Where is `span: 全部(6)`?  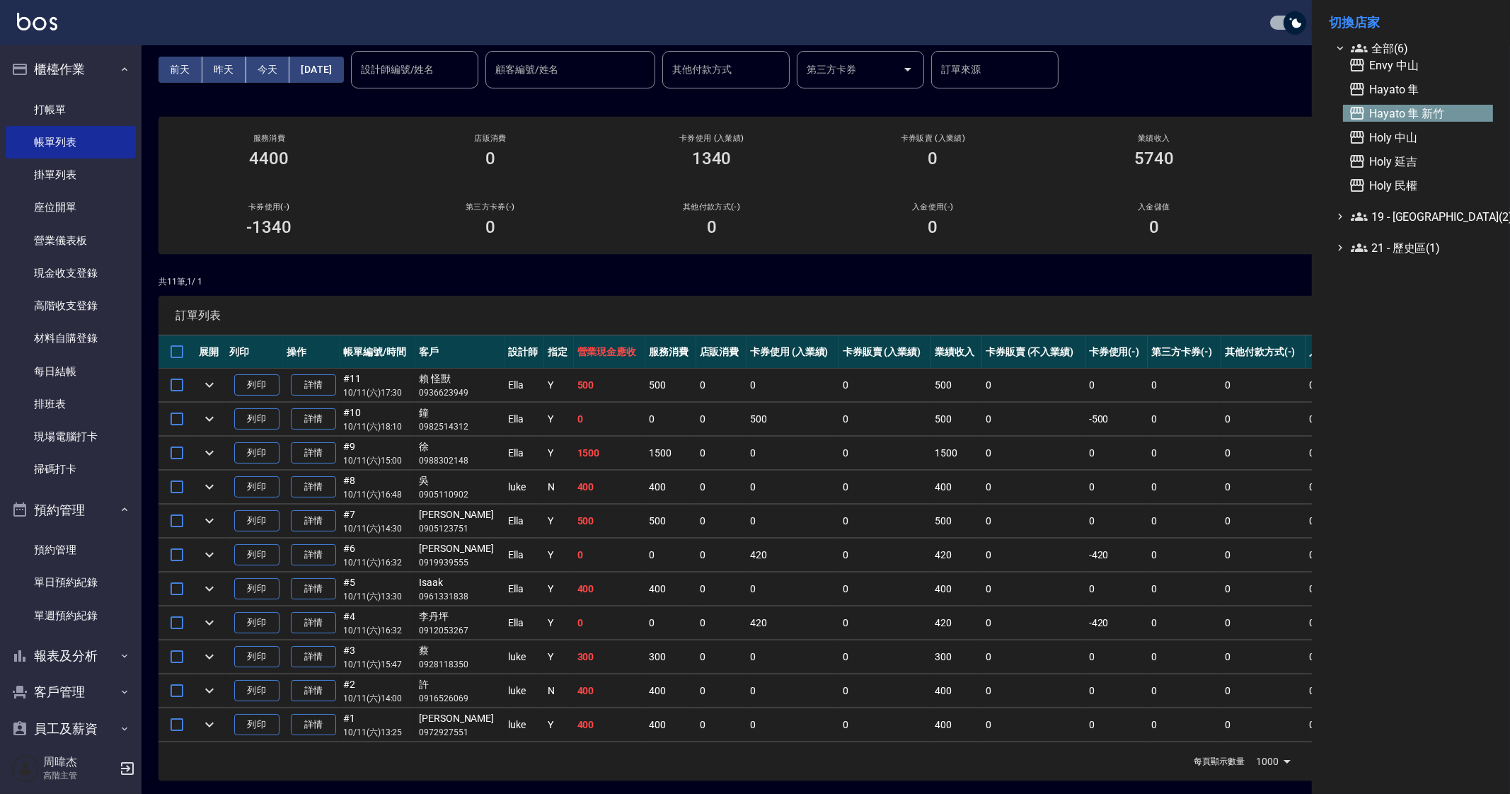 span: 全部(6) is located at coordinates (1419, 48).